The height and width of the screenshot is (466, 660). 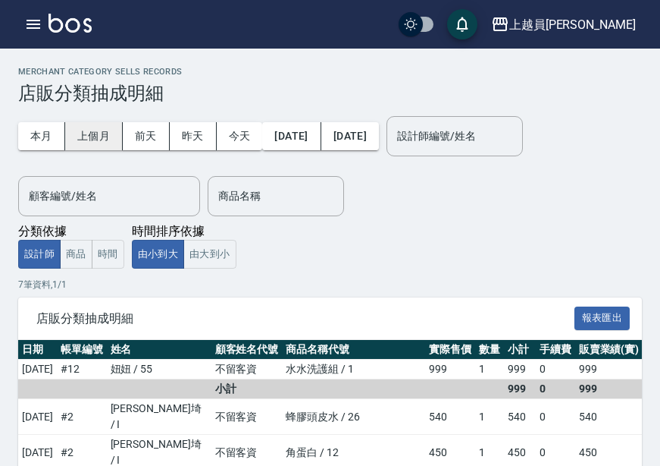 I want to click on button: save, so click(x=463, y=24).